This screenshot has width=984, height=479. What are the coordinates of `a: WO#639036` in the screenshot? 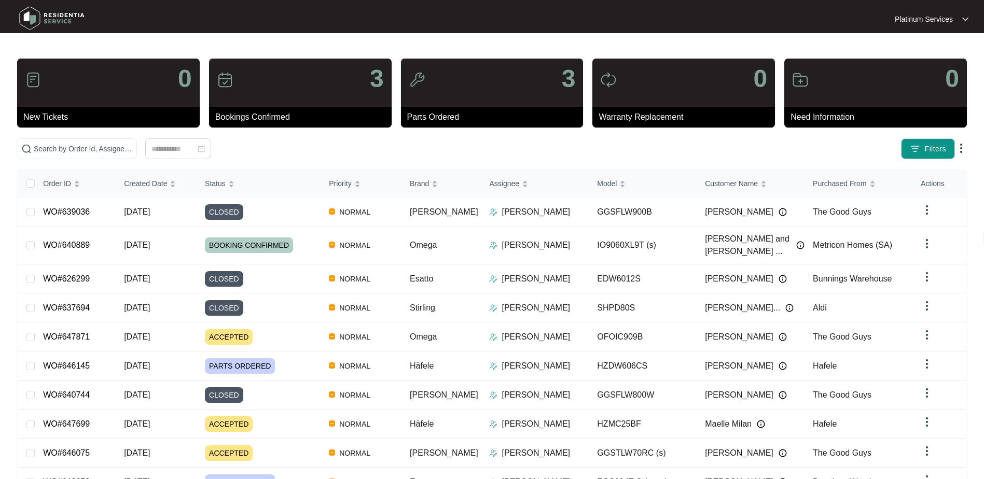 It's located at (66, 212).